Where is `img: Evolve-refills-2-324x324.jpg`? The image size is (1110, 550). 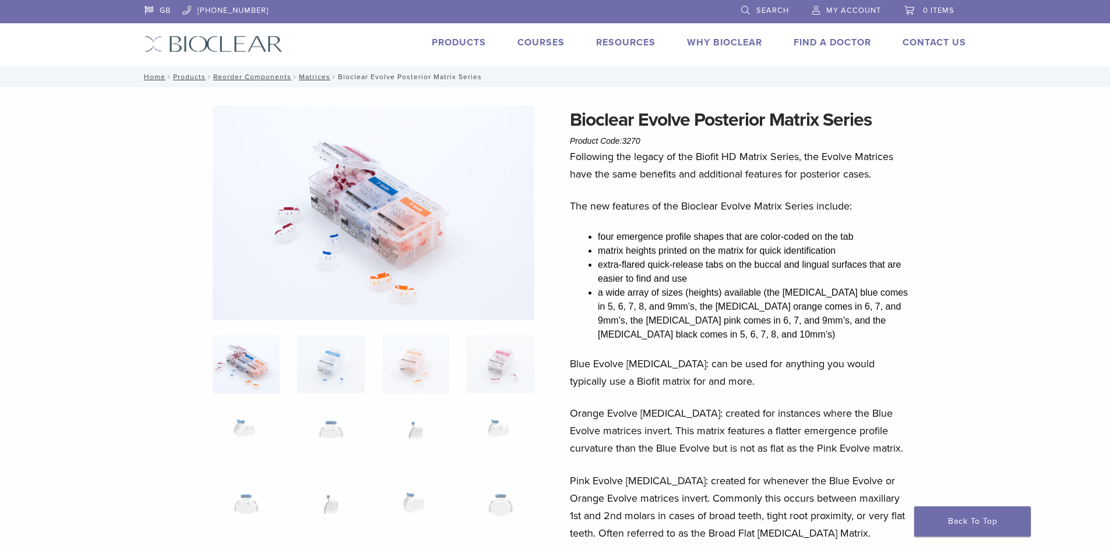
img: Evolve-refills-2-324x324.jpg is located at coordinates (246, 365).